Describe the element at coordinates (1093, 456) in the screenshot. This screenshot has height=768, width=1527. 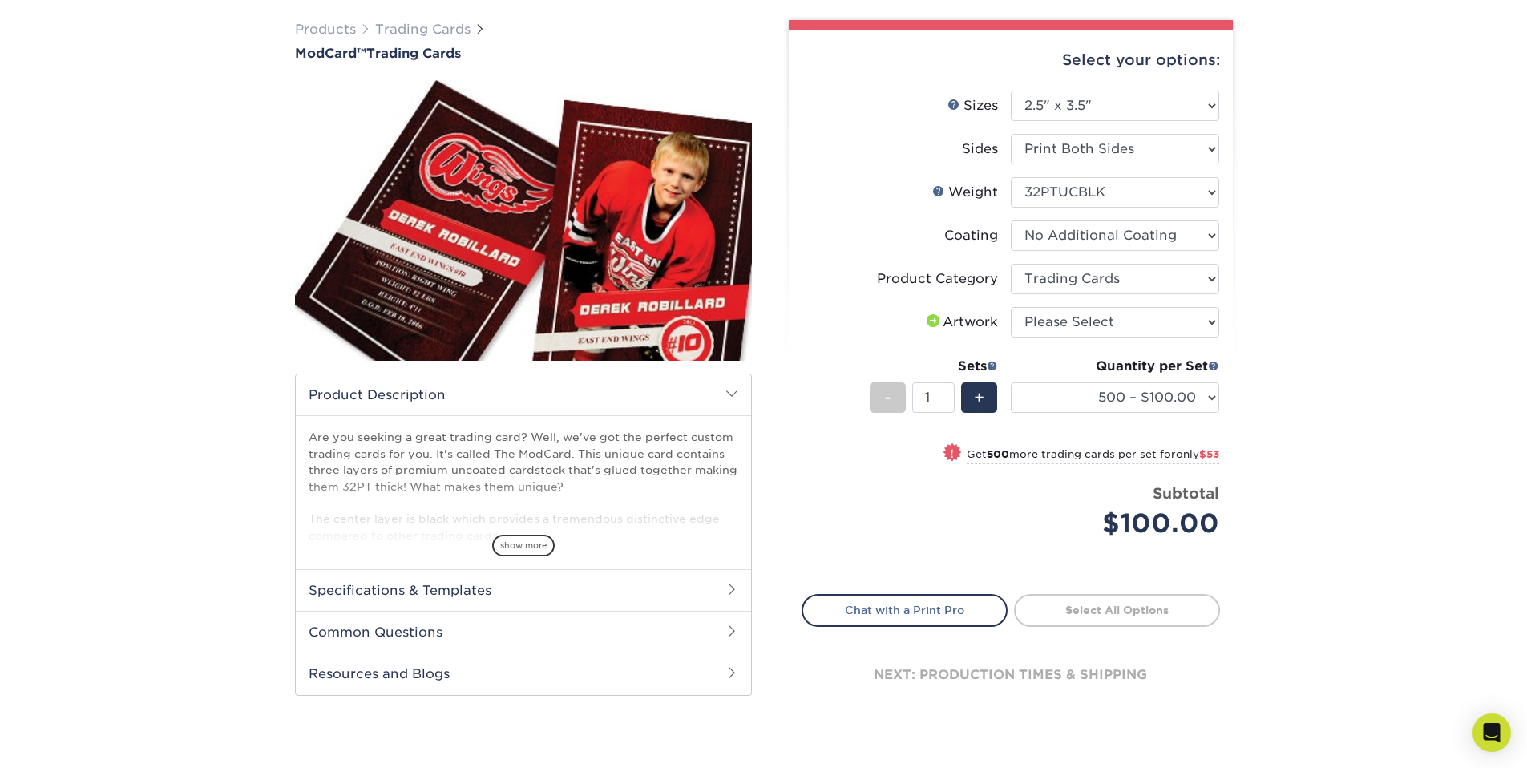
I see `small: Get more trading cards per set for` at that location.